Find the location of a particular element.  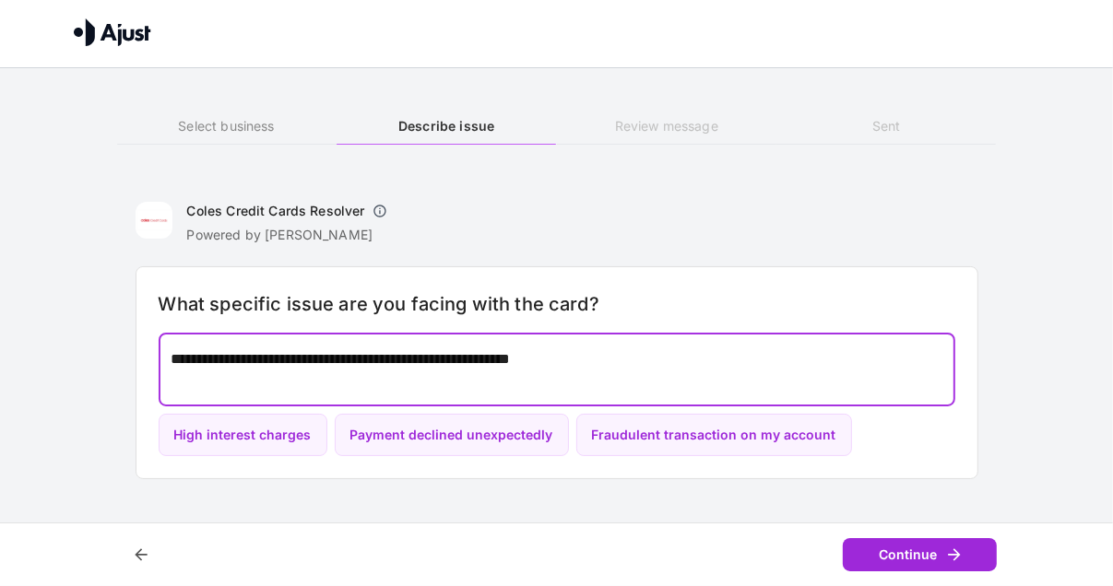

button: High interest charges is located at coordinates (242, 435).